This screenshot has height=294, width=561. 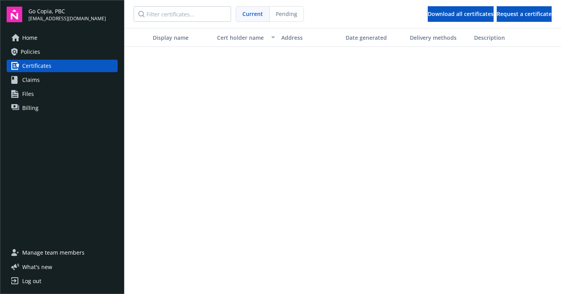 I want to click on button: Request a certificate, so click(x=524, y=14).